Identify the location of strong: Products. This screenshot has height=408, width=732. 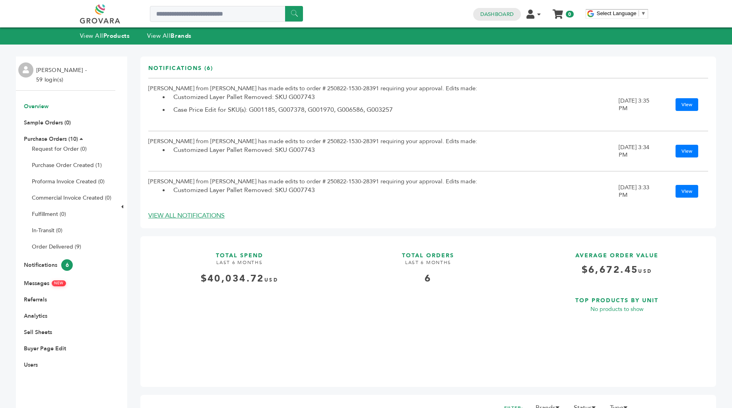
(117, 36).